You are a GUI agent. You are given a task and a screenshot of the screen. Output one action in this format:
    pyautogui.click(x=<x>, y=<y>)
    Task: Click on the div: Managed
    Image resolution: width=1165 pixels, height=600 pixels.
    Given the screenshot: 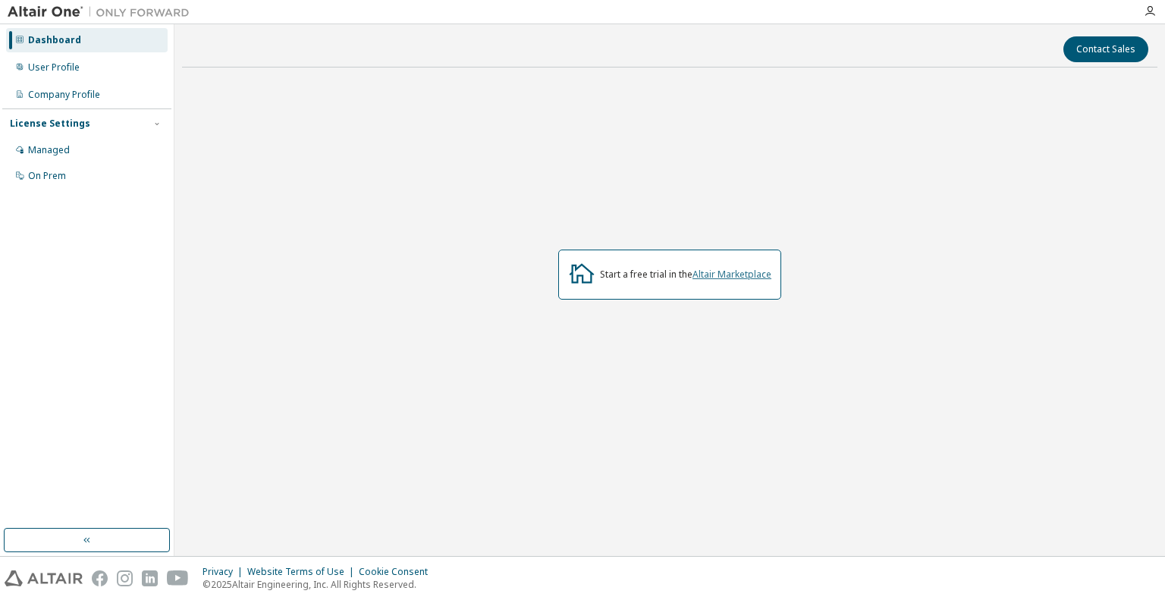 What is the action you would take?
    pyautogui.click(x=49, y=150)
    